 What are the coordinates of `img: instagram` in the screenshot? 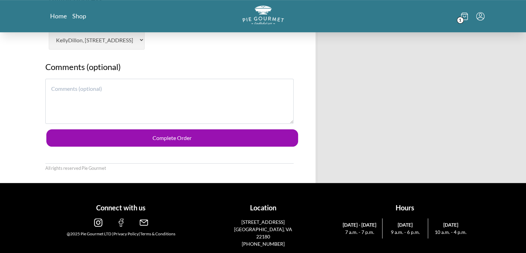 It's located at (98, 222).